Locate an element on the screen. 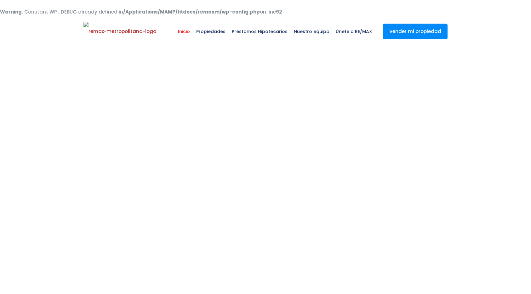 The width and height of the screenshot is (531, 294). span: Inicio is located at coordinates (184, 31).